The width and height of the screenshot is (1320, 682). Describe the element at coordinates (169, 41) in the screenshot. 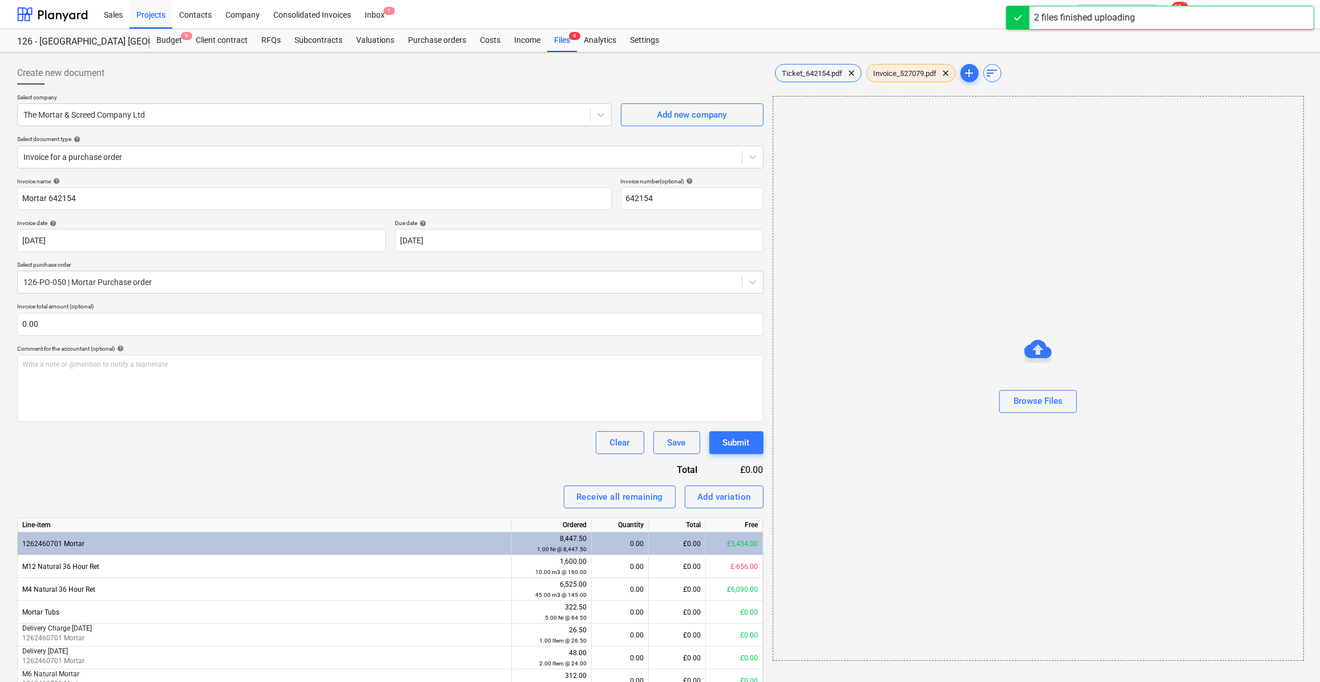

I see `a: Budget9` at that location.